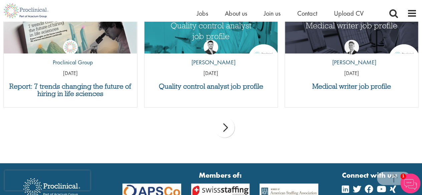 The height and width of the screenshot is (195, 422). I want to click on h3: Report: 7 trends changing the future of hiring in life sciences, so click(70, 90).